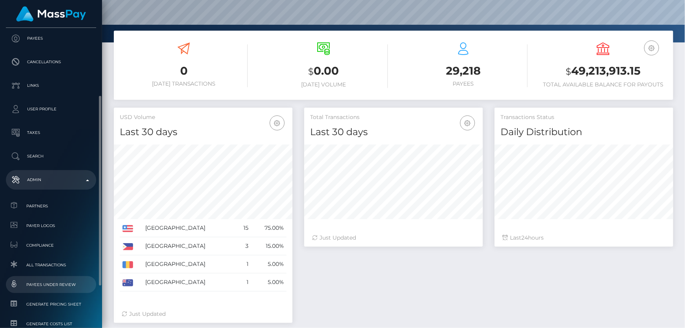 The width and height of the screenshot is (685, 328). What do you see at coordinates (464, 71) in the screenshot?
I see `h3: 29,218` at bounding box center [464, 71].